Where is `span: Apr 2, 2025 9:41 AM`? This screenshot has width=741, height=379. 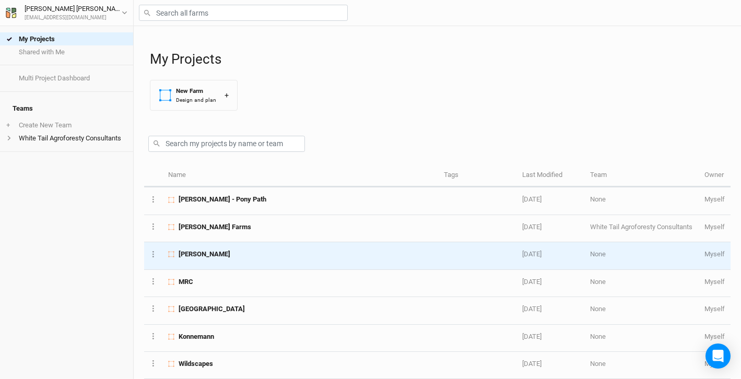 span: Apr 2, 2025 9:41 AM is located at coordinates (532, 281).